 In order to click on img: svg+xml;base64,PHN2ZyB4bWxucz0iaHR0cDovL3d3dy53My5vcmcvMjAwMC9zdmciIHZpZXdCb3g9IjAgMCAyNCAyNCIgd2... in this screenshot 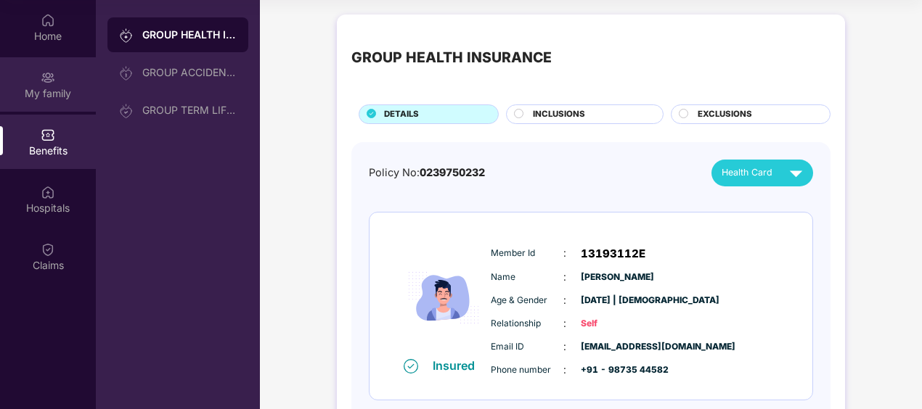, I will do `click(796, 173)`.